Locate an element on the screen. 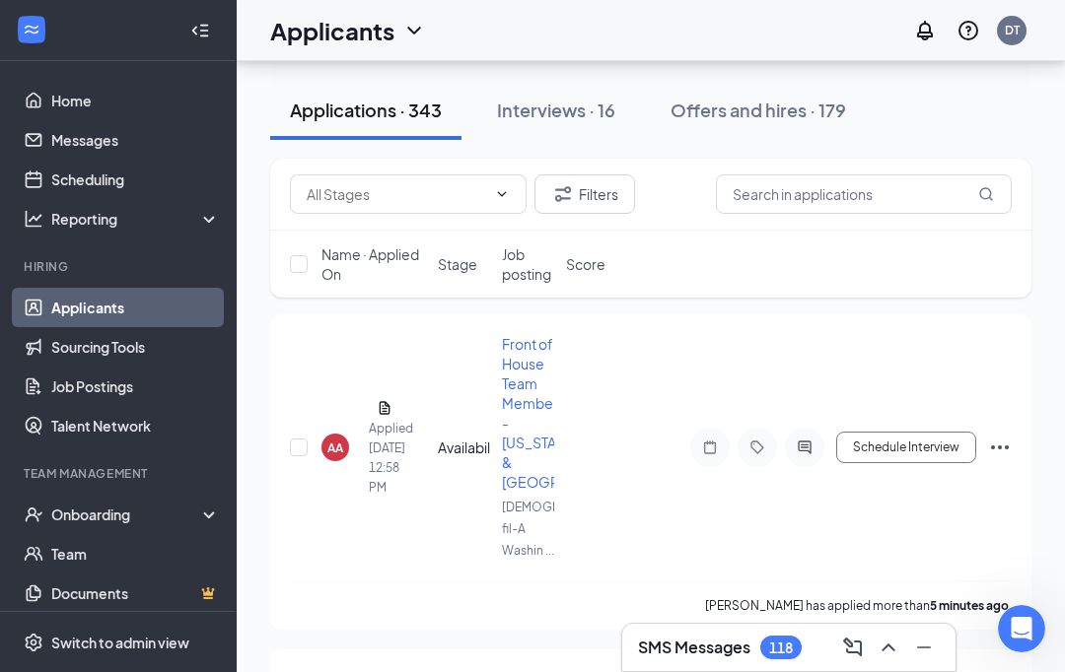 This screenshot has height=672, width=1065. a: Sourcing Tools is located at coordinates (135, 347).